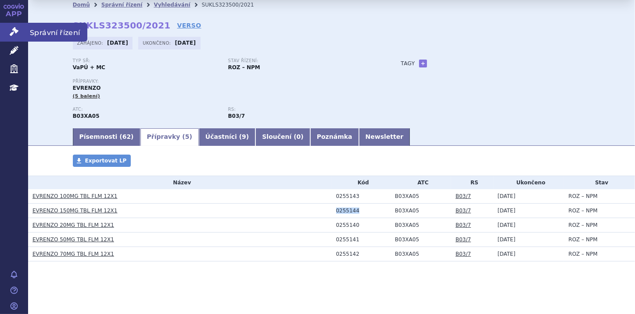 The height and width of the screenshot is (314, 635). Describe the element at coordinates (86, 96) in the screenshot. I see `span: (5 balení)` at that location.